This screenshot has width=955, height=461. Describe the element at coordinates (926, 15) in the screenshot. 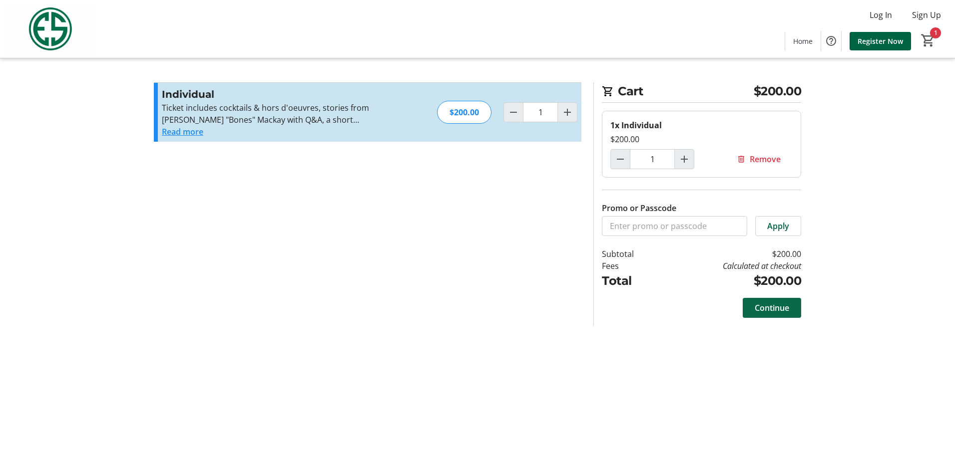

I see `button: Sign Up` at that location.